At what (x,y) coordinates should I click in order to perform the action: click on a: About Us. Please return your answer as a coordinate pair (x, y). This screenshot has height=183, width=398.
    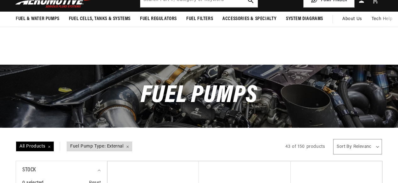
    Looking at the image, I should click on (352, 19).